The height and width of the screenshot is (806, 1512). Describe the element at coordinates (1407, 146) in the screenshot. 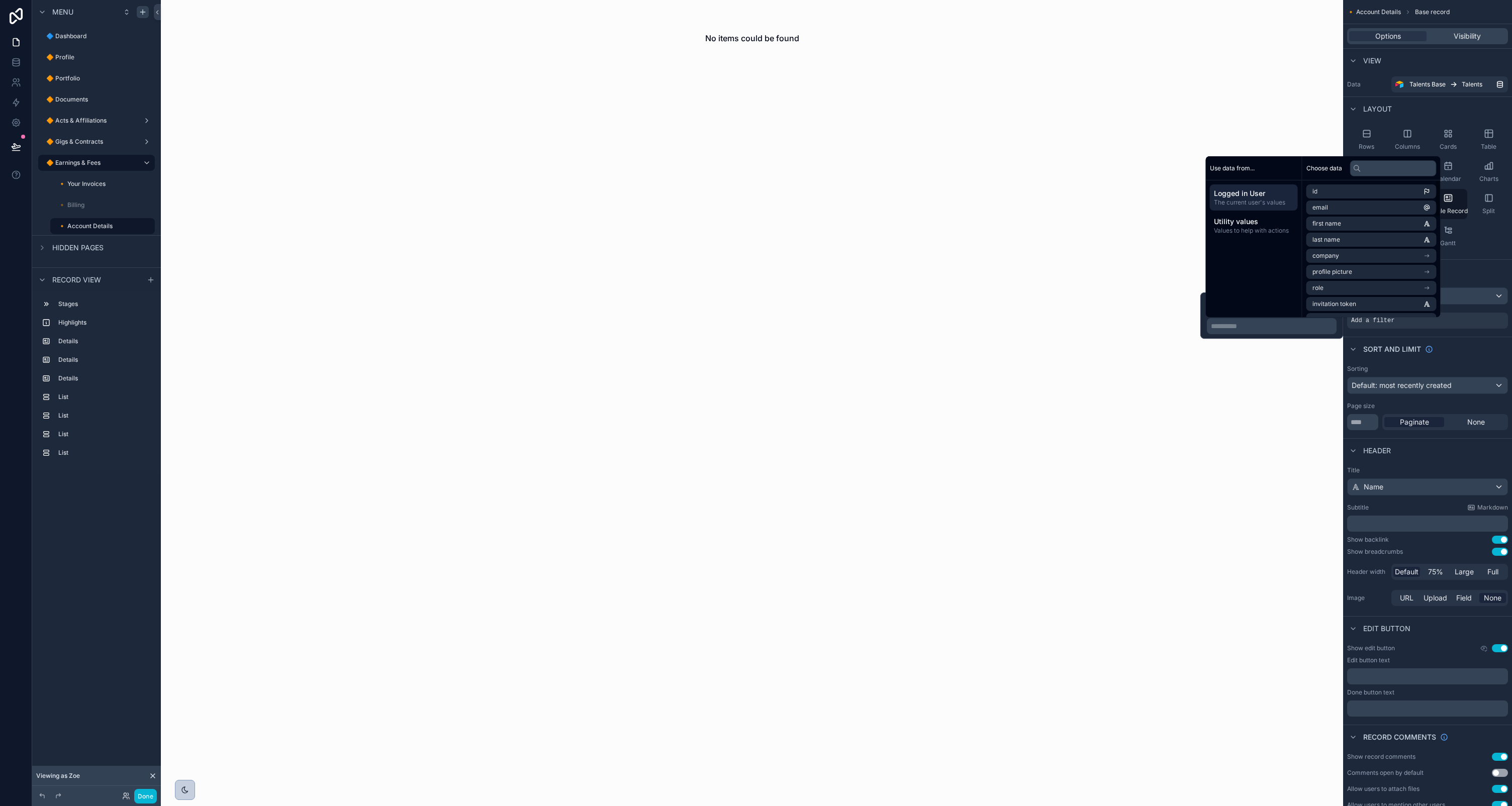

I see `span: Columns` at that location.